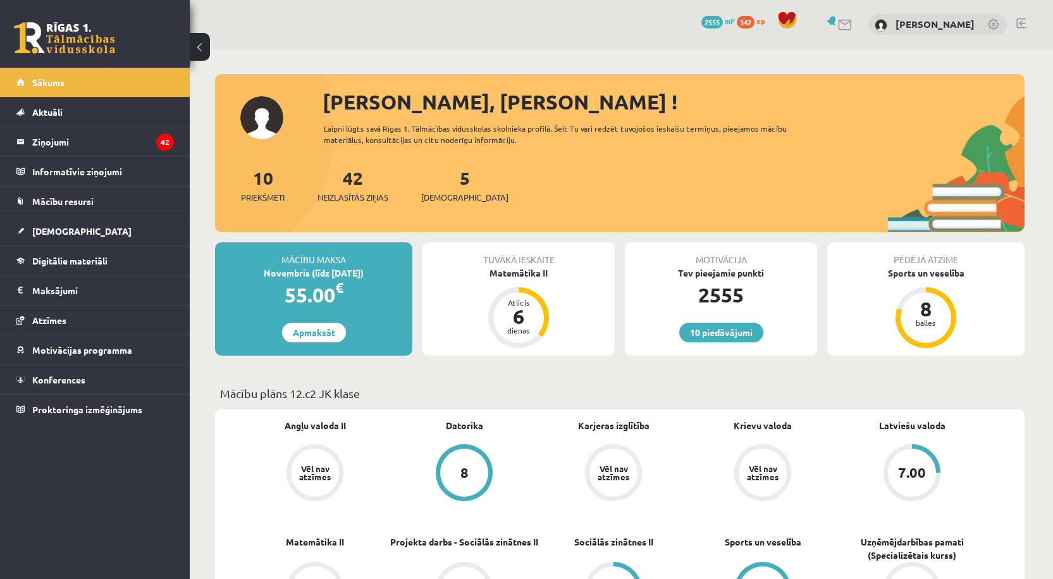 This screenshot has height=579, width=1053. I want to click on a: 342 xp, so click(754, 21).